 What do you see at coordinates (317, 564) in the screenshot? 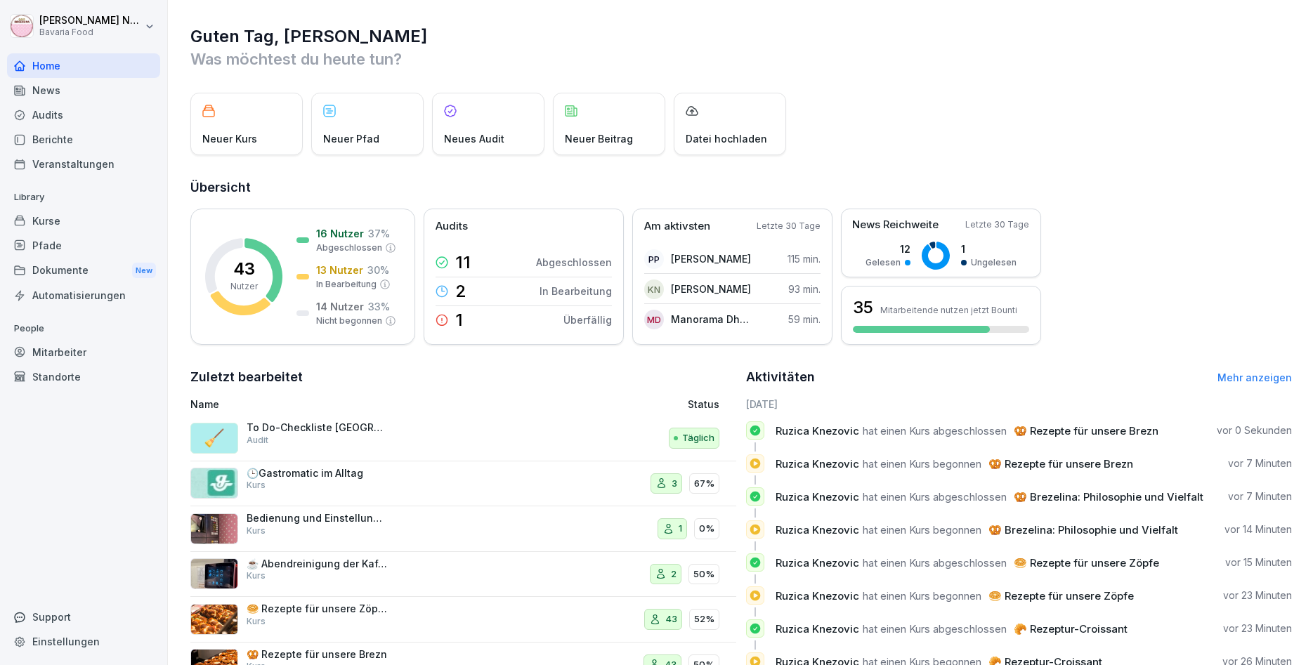
I see `p: ☕ Abendreinigung der Kaffeemaschine` at bounding box center [317, 564].